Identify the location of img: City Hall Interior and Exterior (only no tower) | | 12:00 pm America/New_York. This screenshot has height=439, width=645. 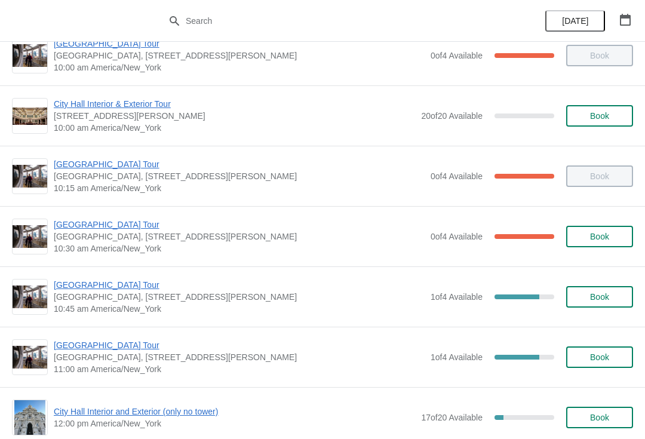
(30, 418).